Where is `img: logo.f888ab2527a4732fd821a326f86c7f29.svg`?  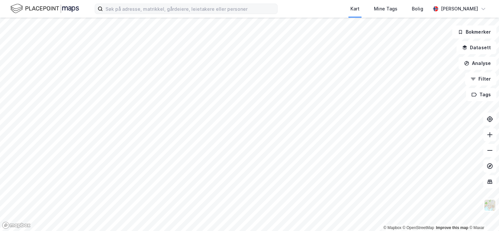
img: logo.f888ab2527a4732fd821a326f86c7f29.svg is located at coordinates (45, 8).